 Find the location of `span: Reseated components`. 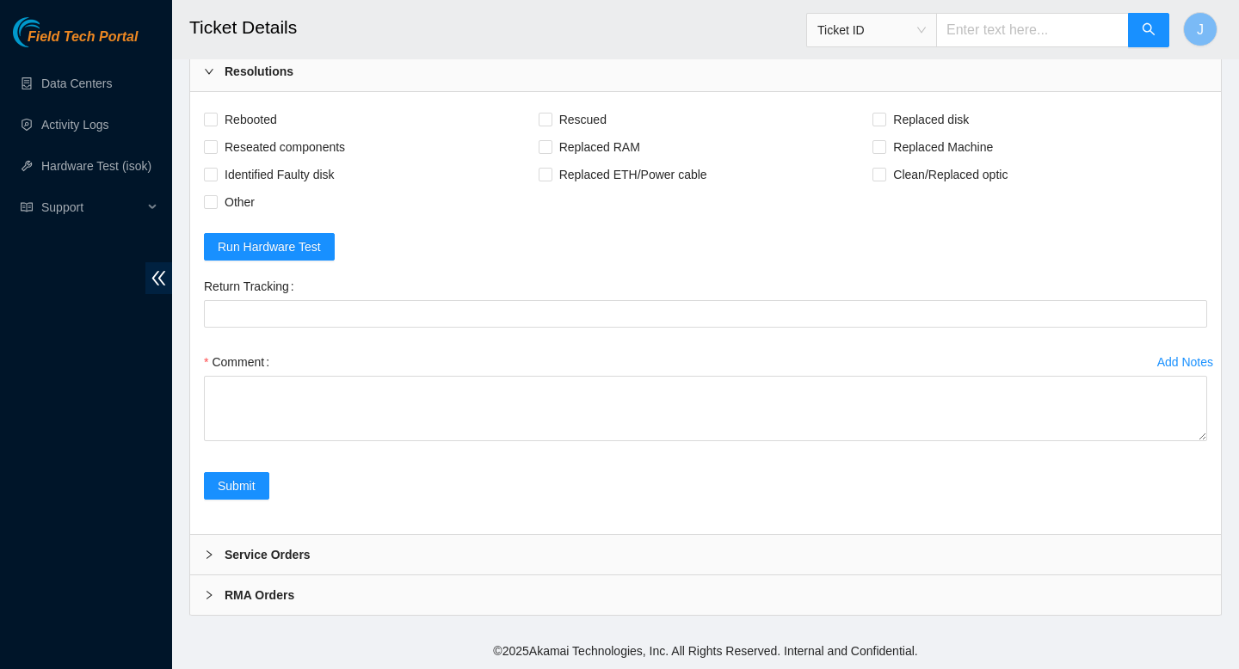

span: Reseated components is located at coordinates (285, 147).